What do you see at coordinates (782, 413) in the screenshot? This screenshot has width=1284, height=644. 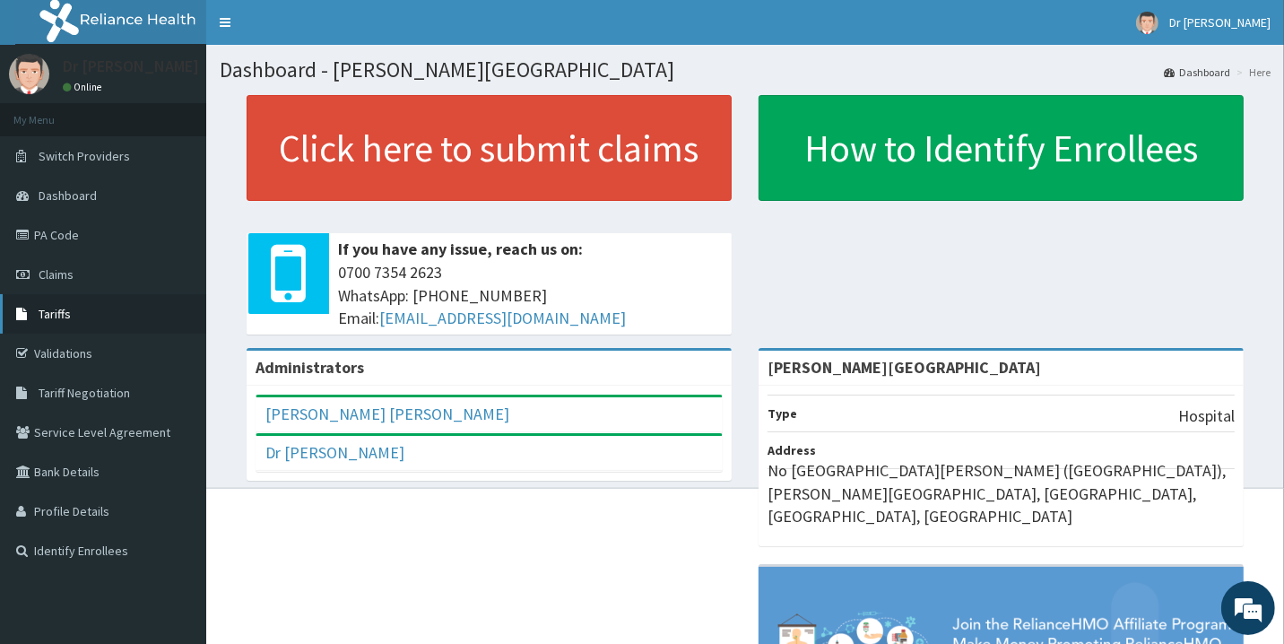 I see `b: Type` at bounding box center [782, 413].